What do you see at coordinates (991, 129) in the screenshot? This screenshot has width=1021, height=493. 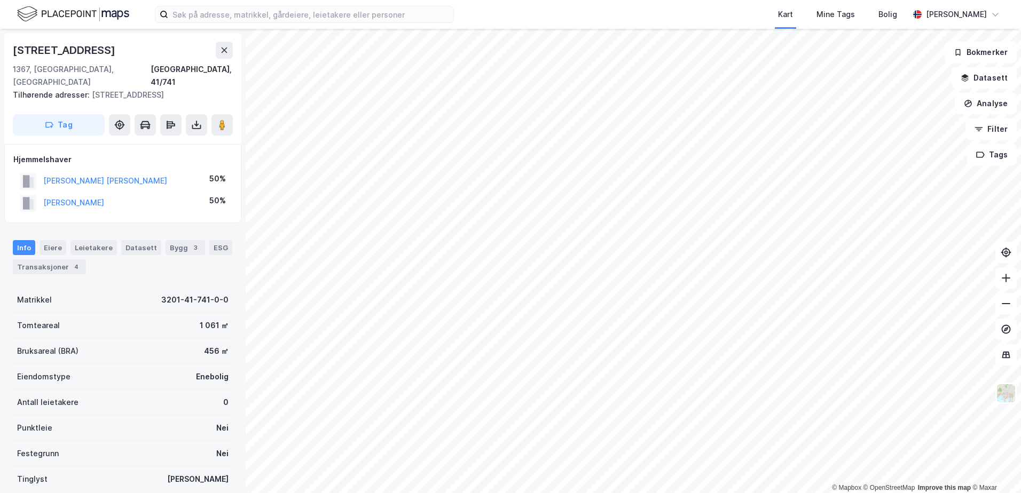 I see `button: Filter` at bounding box center [991, 129].